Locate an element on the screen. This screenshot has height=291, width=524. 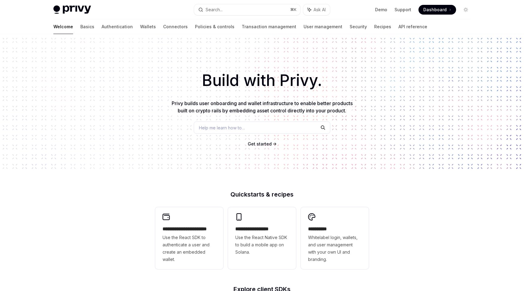
span: Whitelabel login, wallets, and user management with your own UI and branding. is located at coordinates (335, 248).